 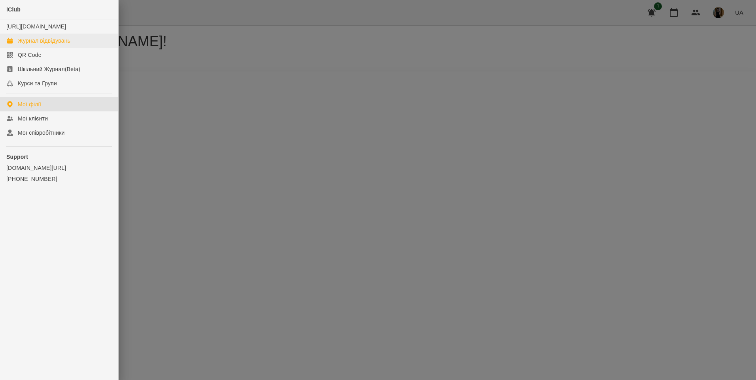 I want to click on div: Мої співробітники, so click(x=41, y=133).